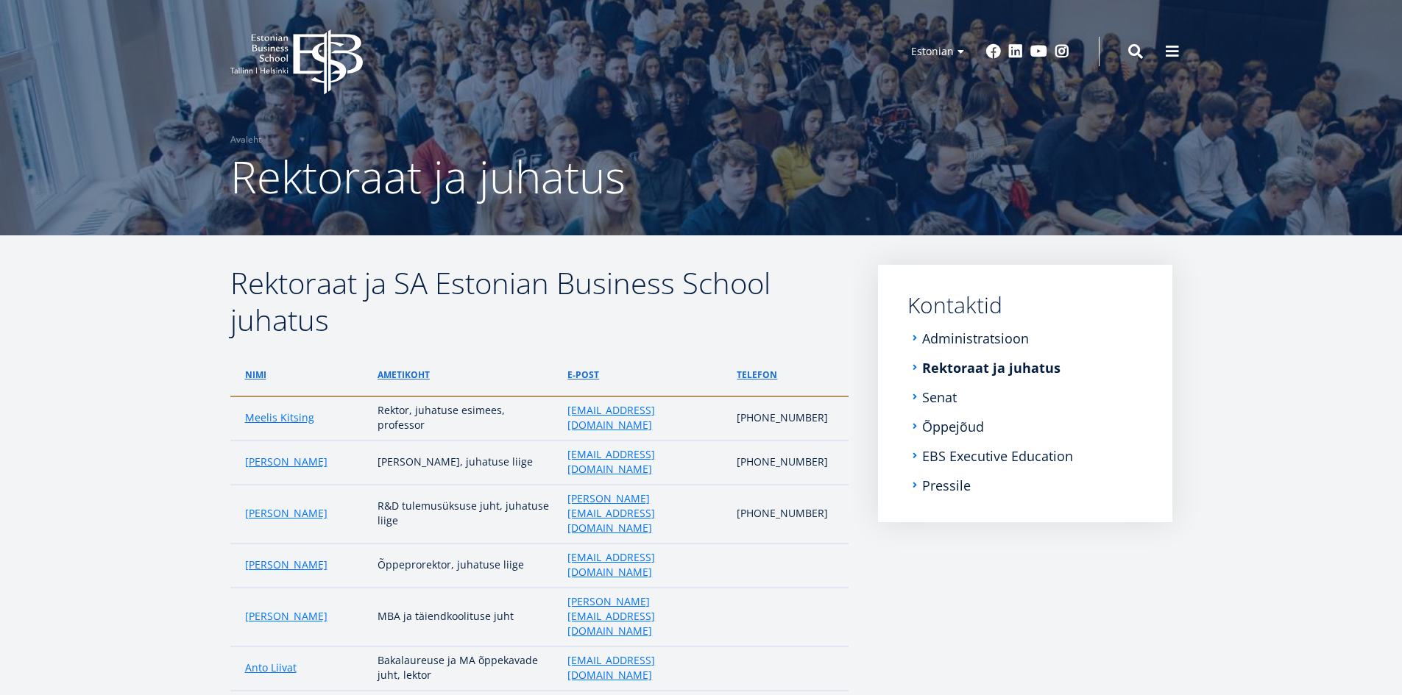 The width and height of the screenshot is (1402, 695). Describe the element at coordinates (993, 52) in the screenshot. I see `a: Facebook` at that location.